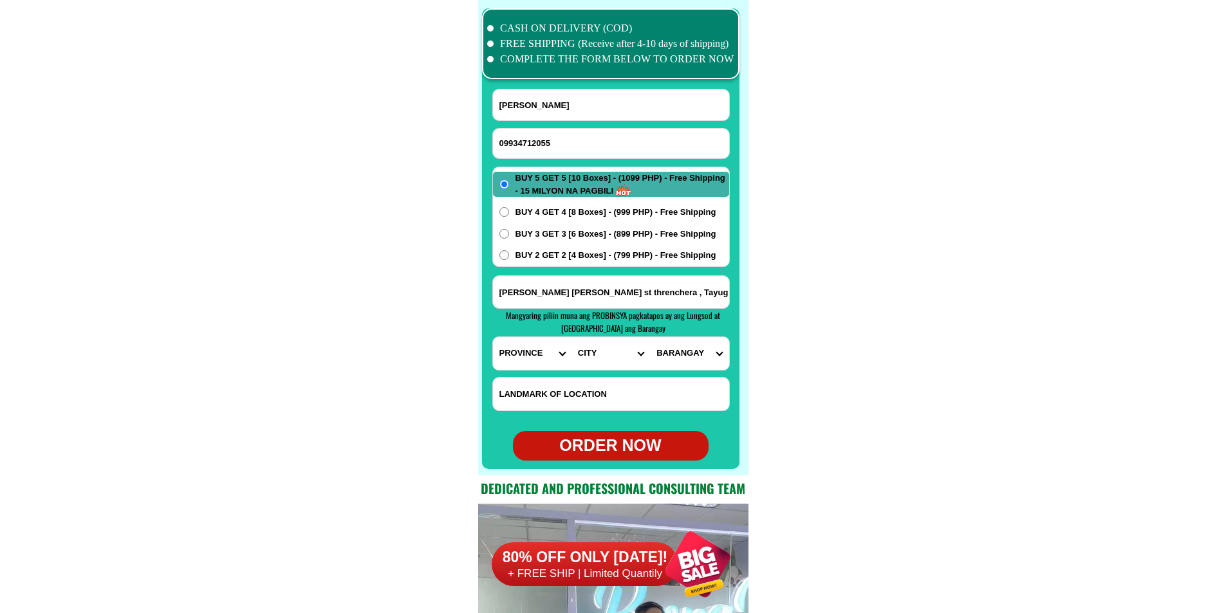  Describe the element at coordinates (616, 212) in the screenshot. I see `span: BUY 4 GET 4 [8 Boxes] - (999 PHP) - Free Shipping` at that location.